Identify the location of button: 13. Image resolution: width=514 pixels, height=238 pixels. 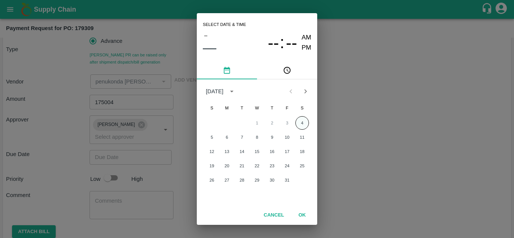
(227, 152).